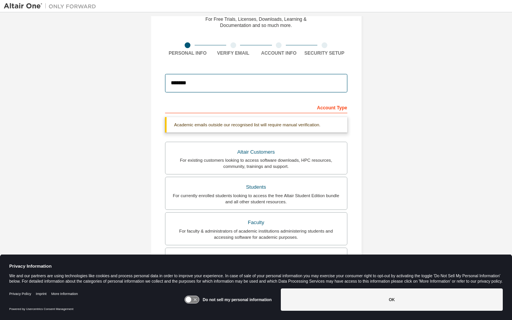 The image size is (512, 320). What do you see at coordinates (256, 198) in the screenshot?
I see `div: For currently enrolled students looking to access the free Altair Student Edition bundle and all ...` at bounding box center [256, 198].